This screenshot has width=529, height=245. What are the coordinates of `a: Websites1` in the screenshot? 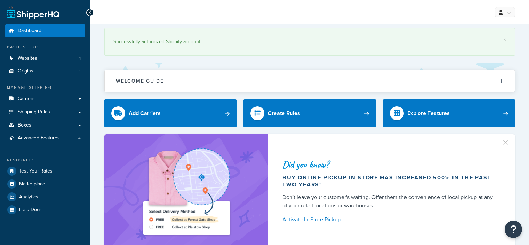 It's located at (45, 58).